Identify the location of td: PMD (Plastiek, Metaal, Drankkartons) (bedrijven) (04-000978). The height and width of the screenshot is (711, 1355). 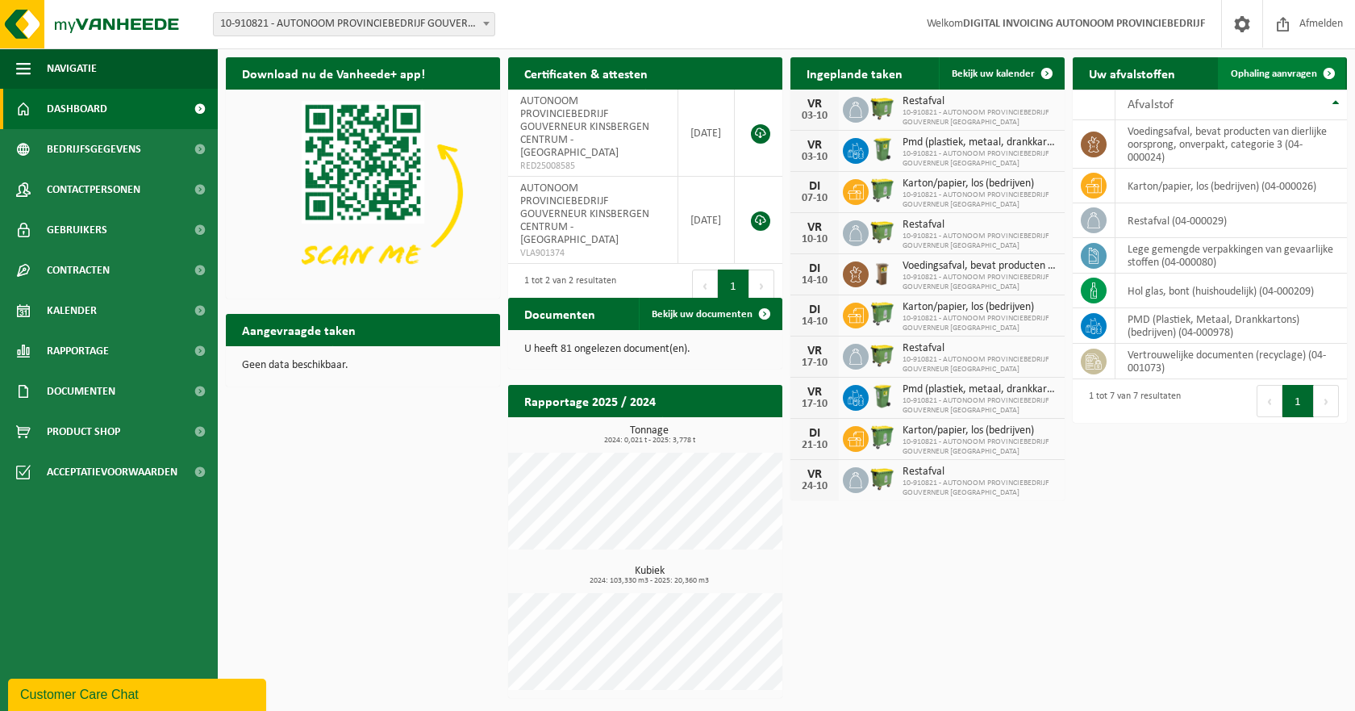
(1231, 326).